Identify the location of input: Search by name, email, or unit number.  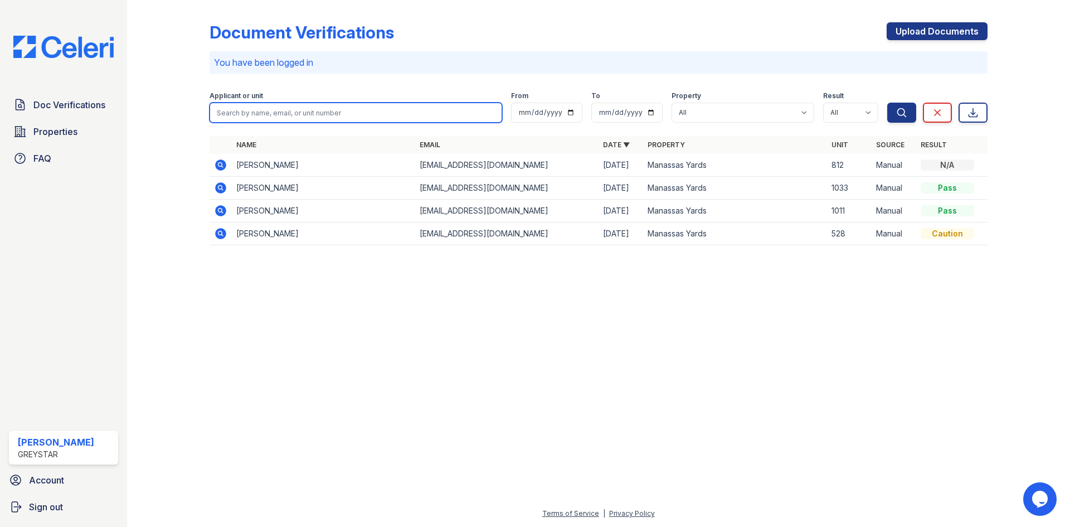
(356, 113).